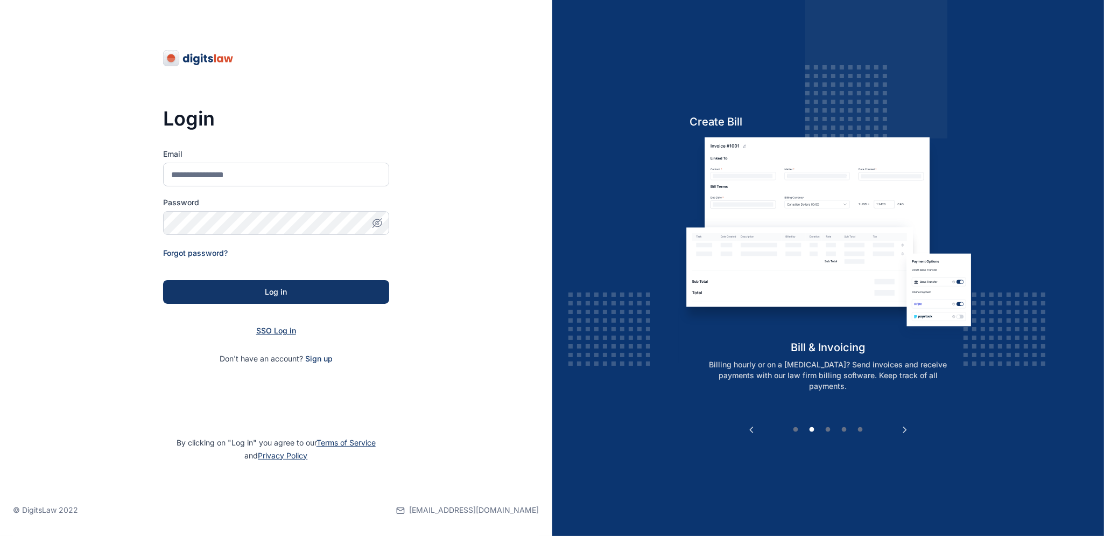  What do you see at coordinates (276, 330) in the screenshot?
I see `span: SSO Log in` at bounding box center [276, 330].